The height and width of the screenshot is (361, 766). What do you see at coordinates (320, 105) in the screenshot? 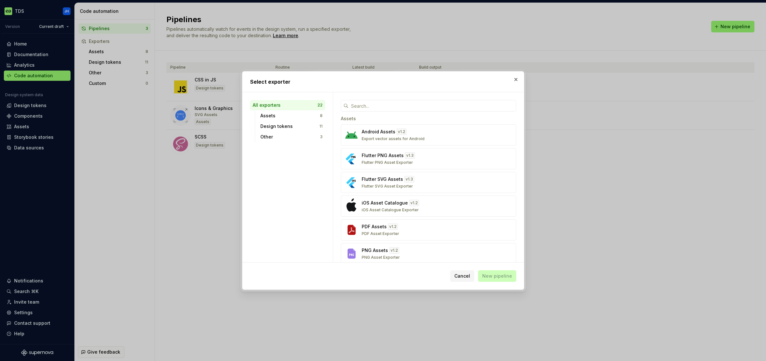
I see `div: 22` at bounding box center [320, 105].